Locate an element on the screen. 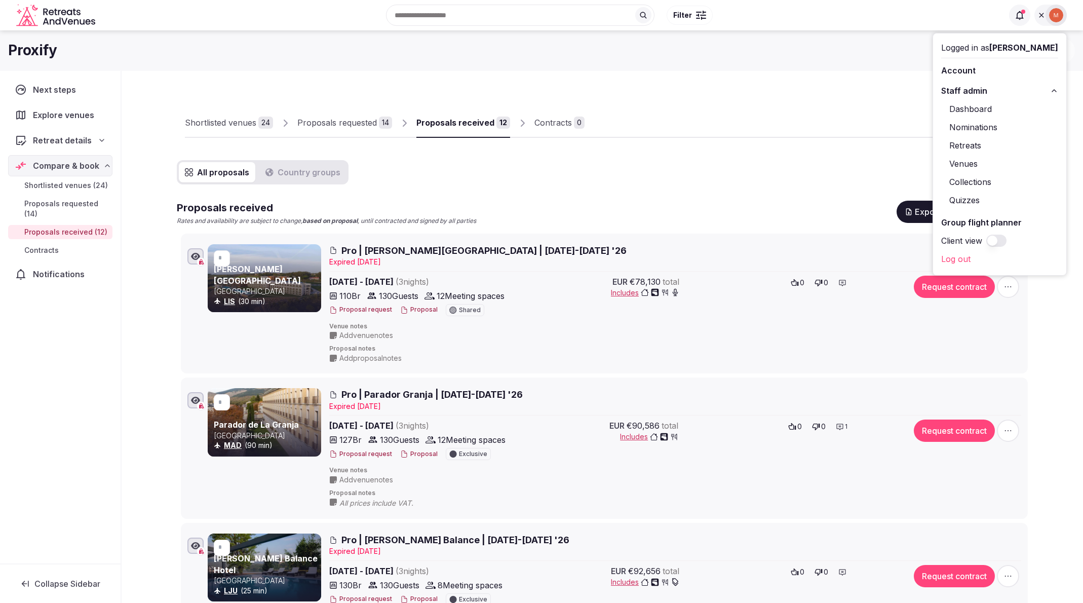 Image resolution: width=1083 pixels, height=603 pixels. div: (90 min) is located at coordinates (266, 445).